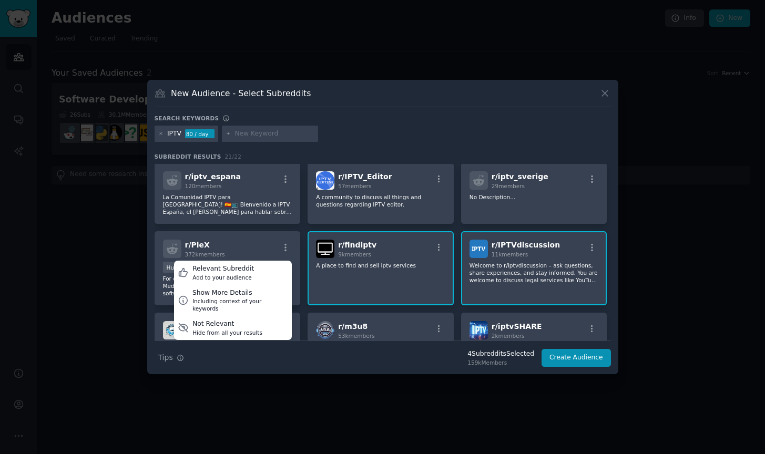  What do you see at coordinates (241, 93) in the screenshot?
I see `h3: New Audience - Select Subreddits` at bounding box center [241, 93].